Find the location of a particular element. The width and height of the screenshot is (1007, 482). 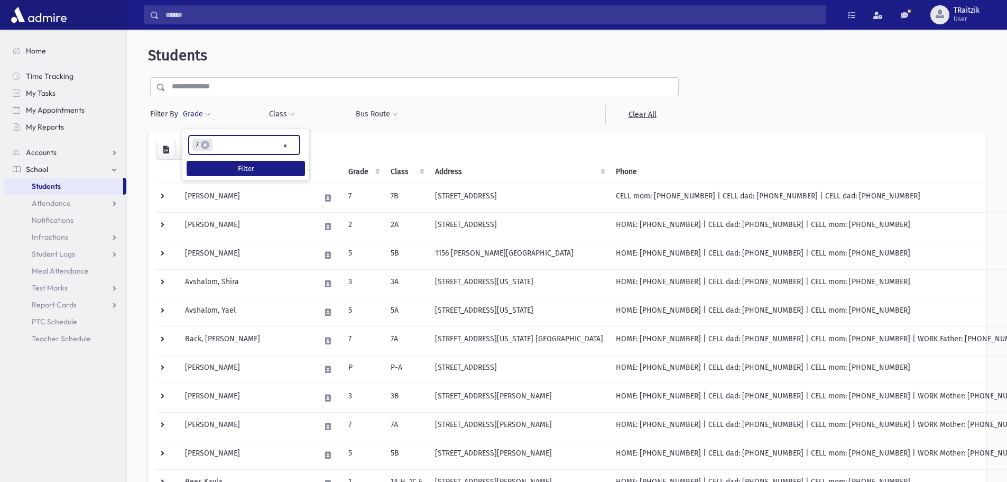

span: School is located at coordinates (37, 169).